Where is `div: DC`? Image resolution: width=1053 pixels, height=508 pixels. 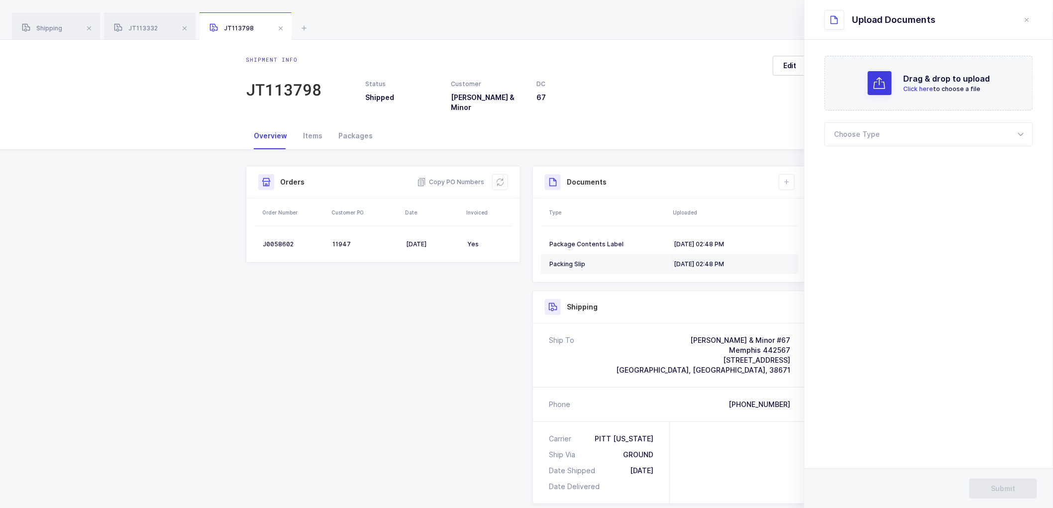
div: DC is located at coordinates (574, 84).